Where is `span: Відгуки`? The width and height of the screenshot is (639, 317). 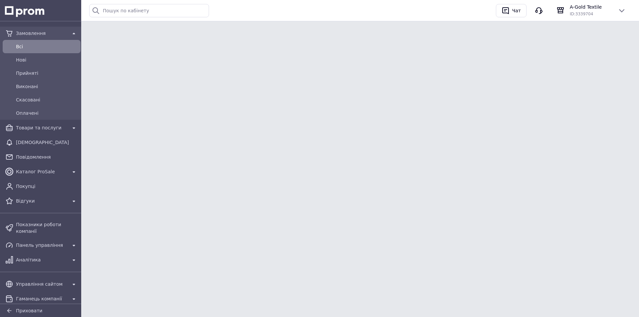
span: Відгуки is located at coordinates (42, 201).